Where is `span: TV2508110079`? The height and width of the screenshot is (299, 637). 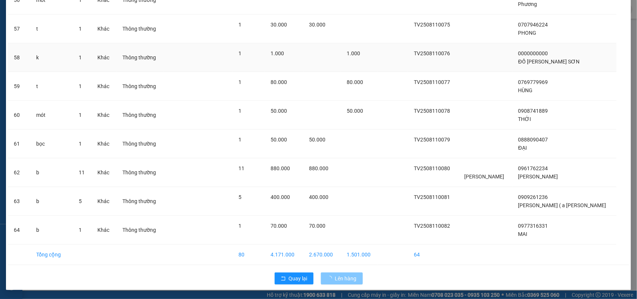 span: TV2508110079 is located at coordinates (432, 140).